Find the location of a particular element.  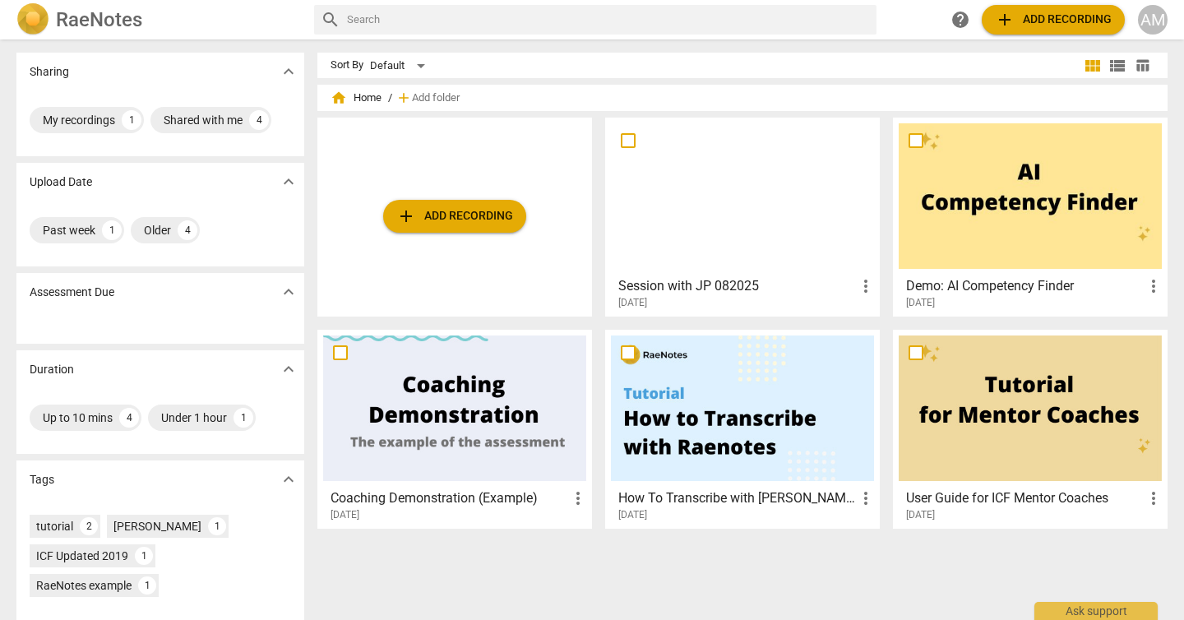

span: Home is located at coordinates (356, 98).